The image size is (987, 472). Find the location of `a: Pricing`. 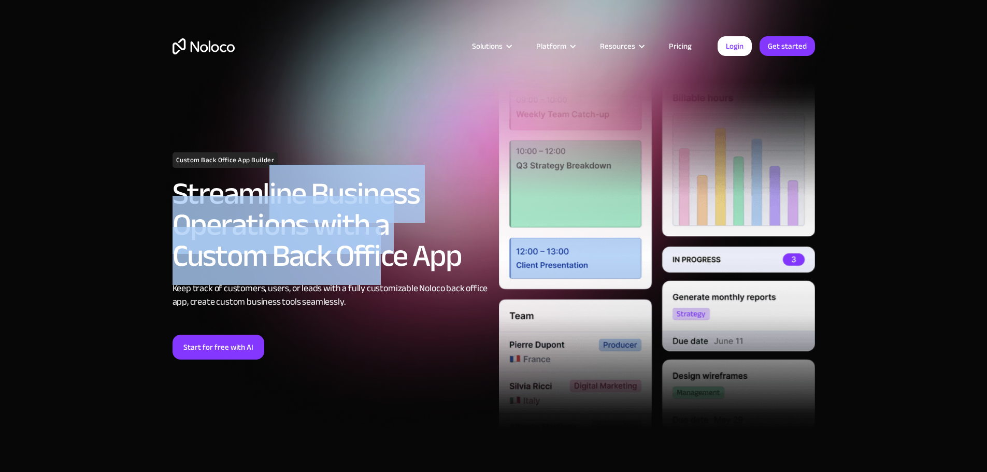

a: Pricing is located at coordinates (681, 46).